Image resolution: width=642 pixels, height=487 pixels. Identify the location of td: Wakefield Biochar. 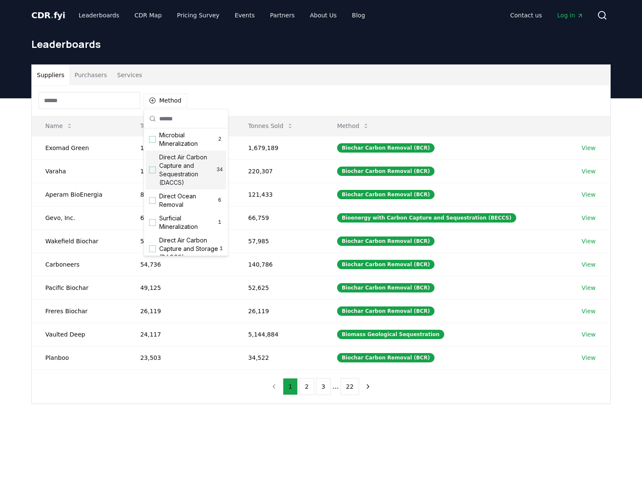
(79, 241).